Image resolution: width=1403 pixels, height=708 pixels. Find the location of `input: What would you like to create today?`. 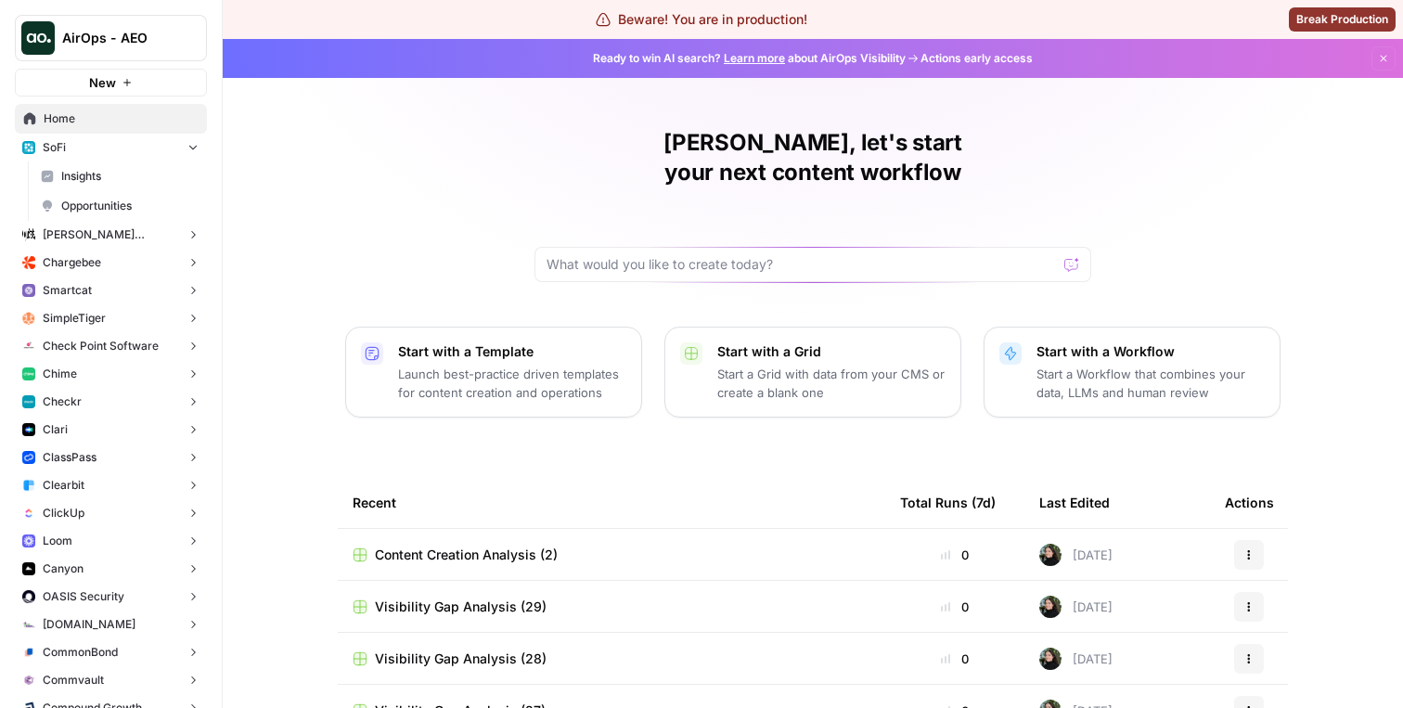

input: What would you like to create today? is located at coordinates (802, 264).